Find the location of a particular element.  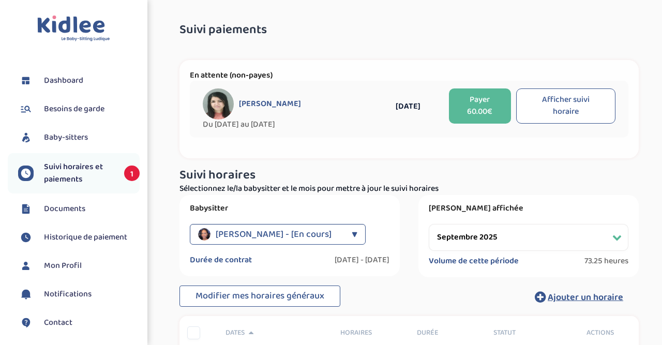

span: Besoins de garde is located at coordinates (74, 109).